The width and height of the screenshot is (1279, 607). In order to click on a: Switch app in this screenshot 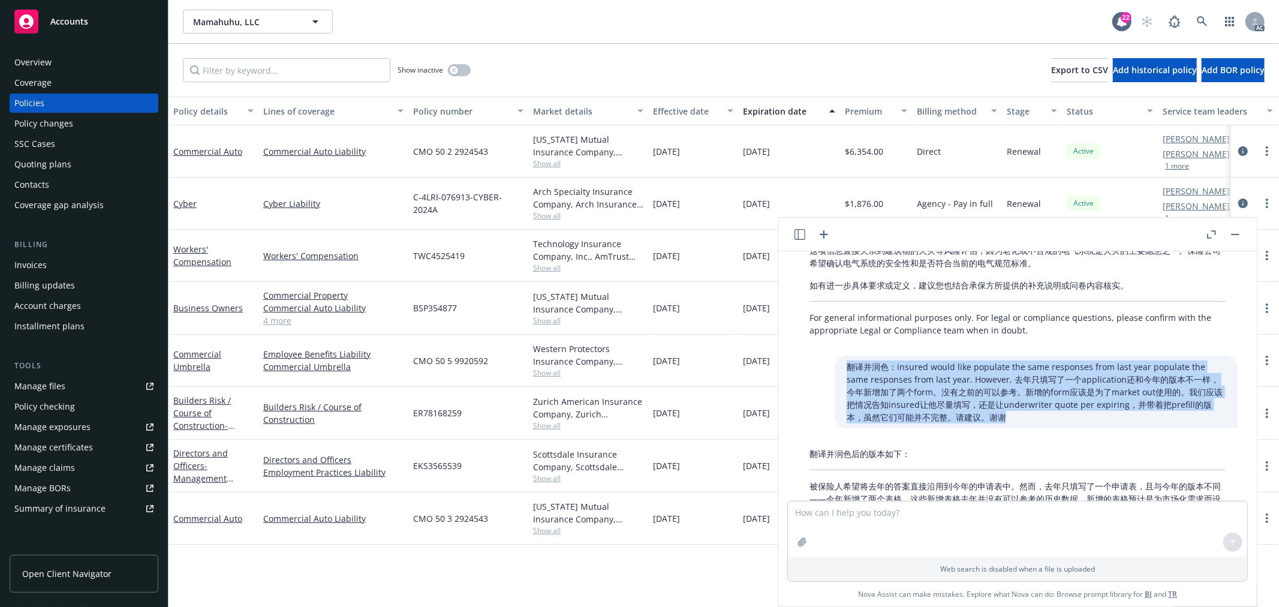, I will do `click(1229, 22)`.